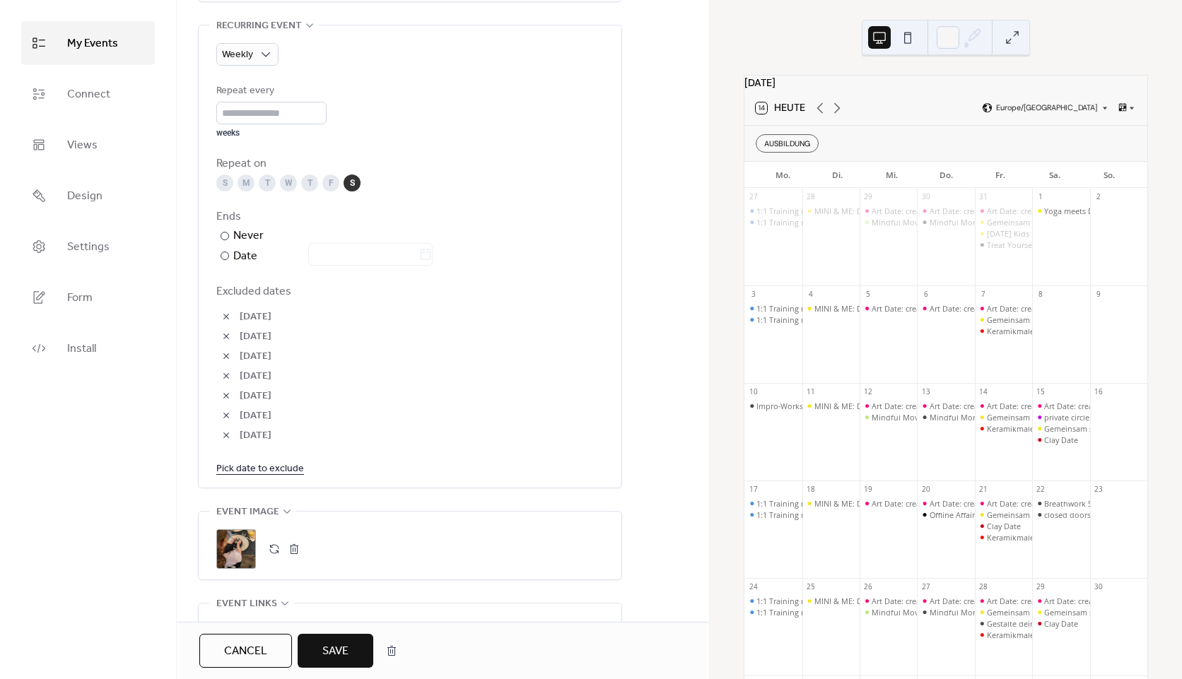  I want to click on button: Save, so click(335, 651).